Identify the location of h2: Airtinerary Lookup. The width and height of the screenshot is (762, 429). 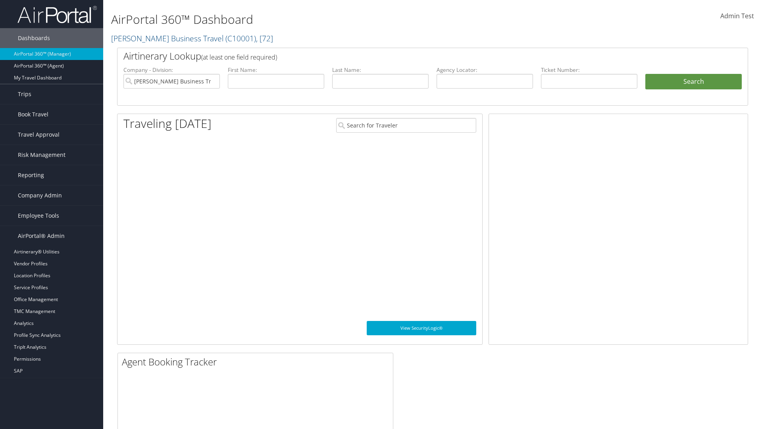
(407, 56).